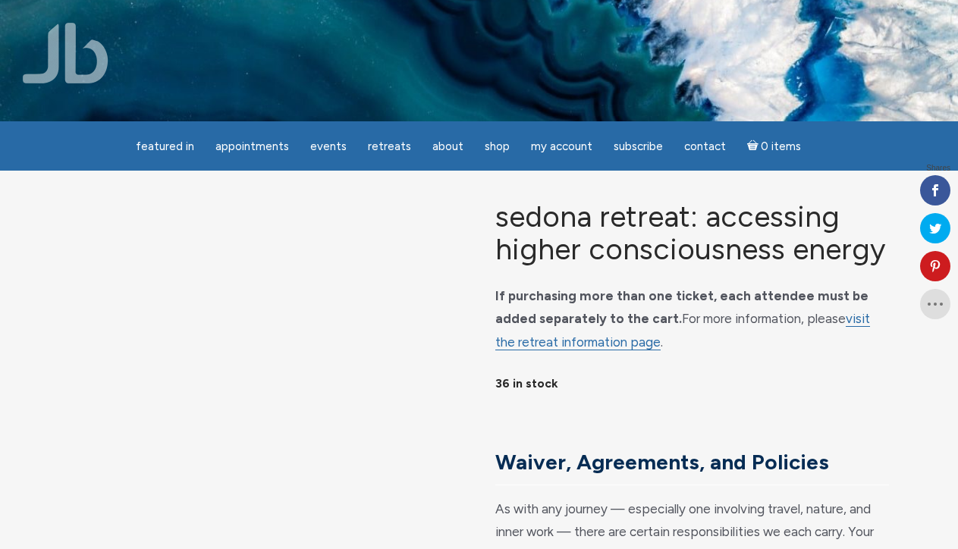  Describe the element at coordinates (389, 146) in the screenshot. I see `a: Retreats` at that location.